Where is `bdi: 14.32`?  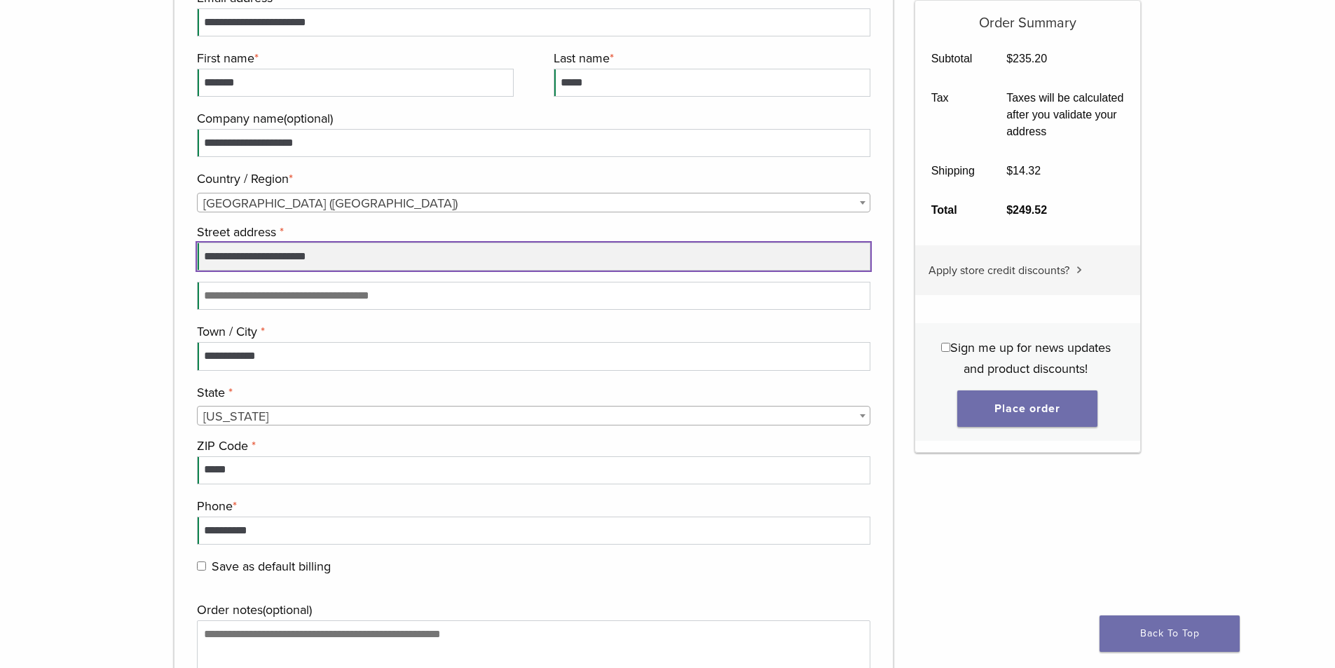 bdi: 14.32 is located at coordinates (1023, 170).